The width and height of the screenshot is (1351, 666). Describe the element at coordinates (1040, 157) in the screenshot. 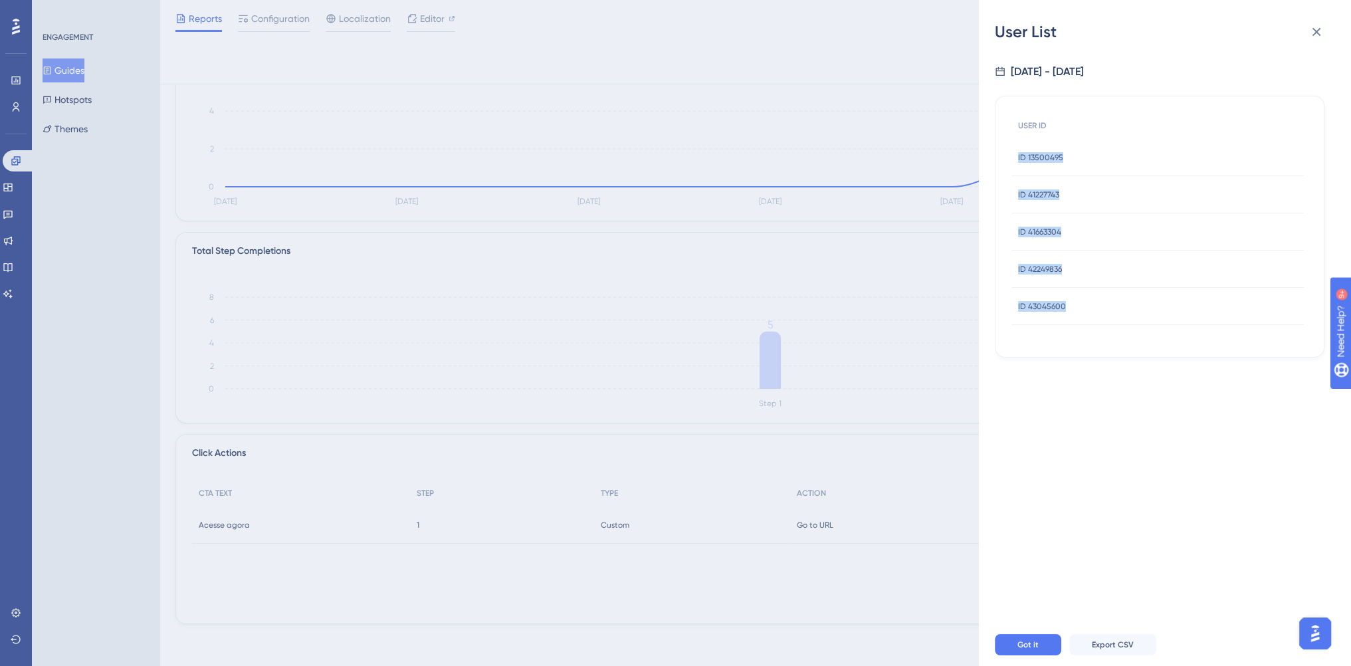

I see `span: ID 13500495` at that location.